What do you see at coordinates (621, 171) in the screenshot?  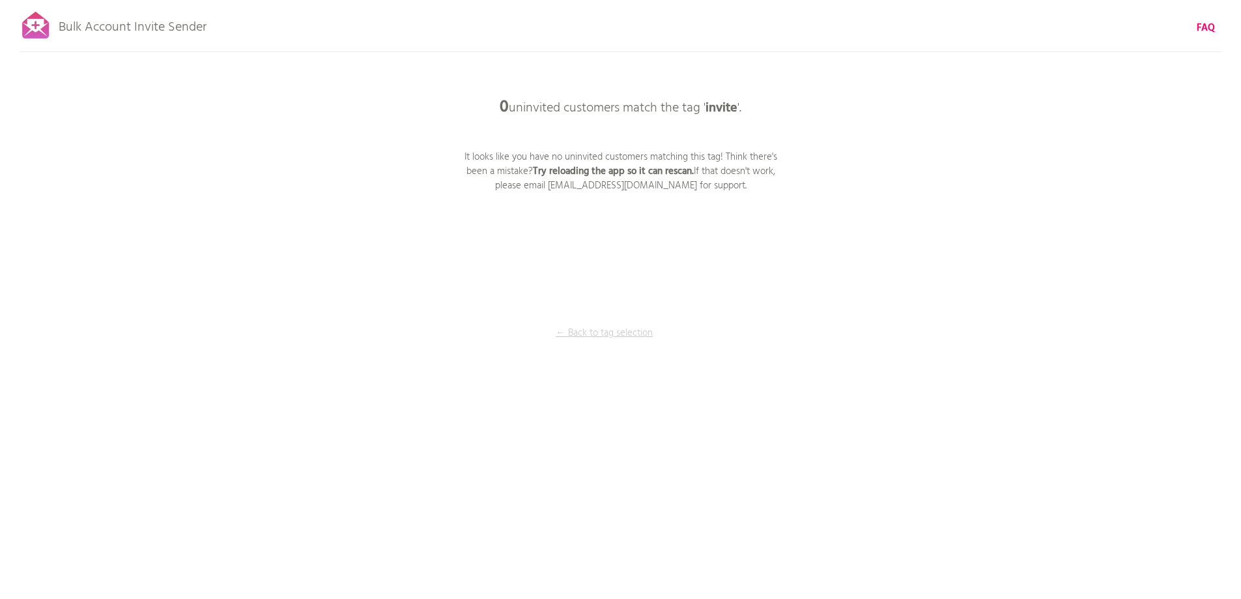 I see `p: It looks like you have no uninvited customers matching this tag! Think there's been a mistake? If...` at bounding box center [621, 171].